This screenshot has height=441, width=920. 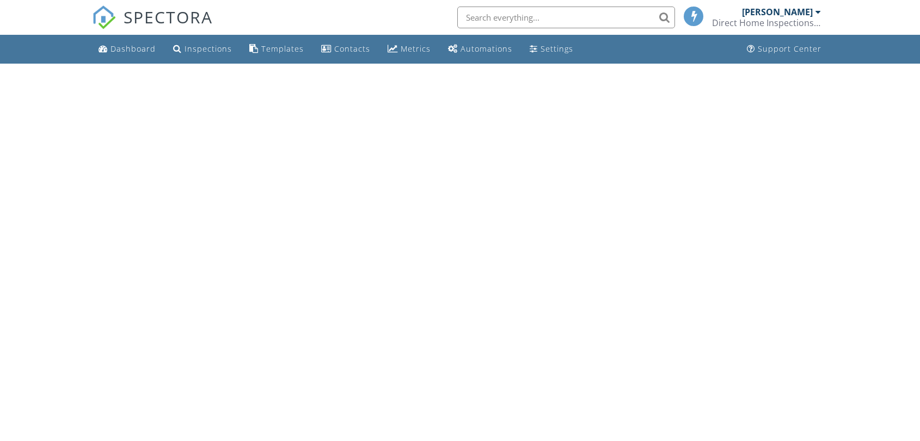 I want to click on a: Inspections, so click(x=202, y=49).